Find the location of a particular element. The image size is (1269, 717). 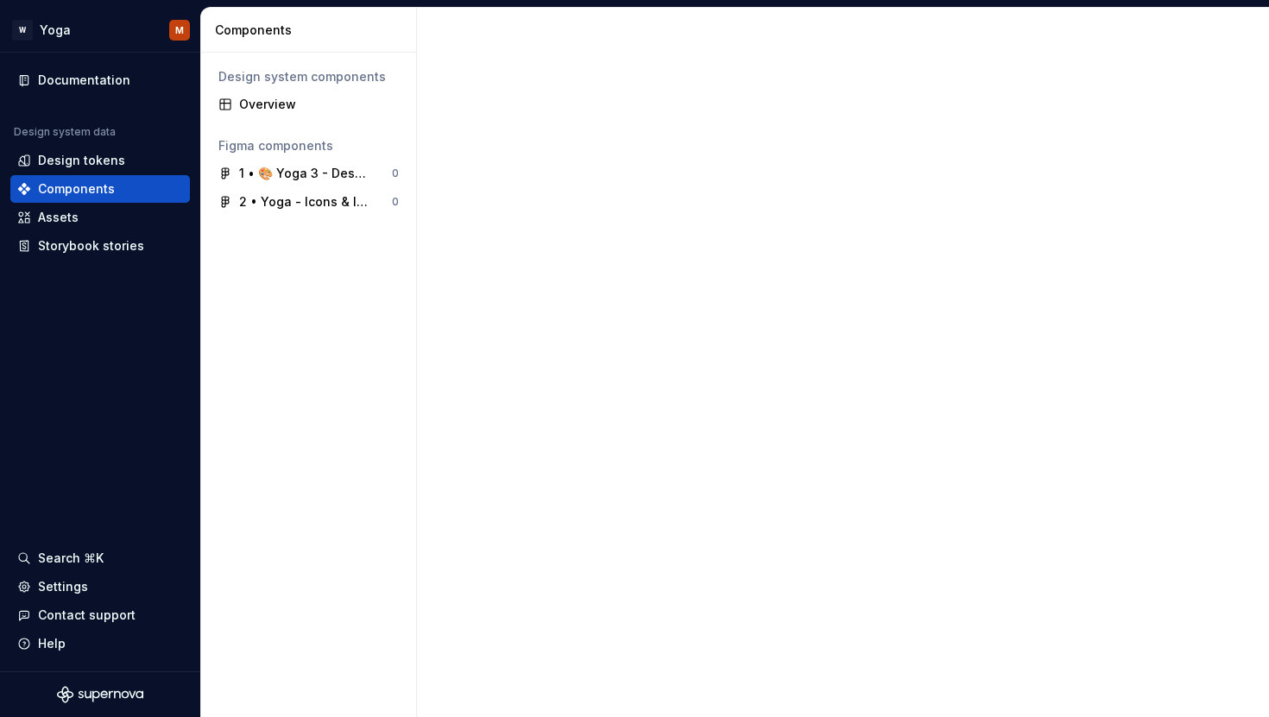

a: 1 • 🎨 Yoga 3 - Design System0 is located at coordinates (308, 173).